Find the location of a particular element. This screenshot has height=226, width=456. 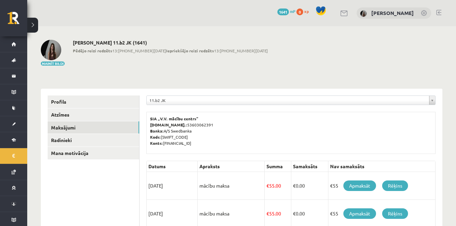

b: Konts: is located at coordinates (156, 143).